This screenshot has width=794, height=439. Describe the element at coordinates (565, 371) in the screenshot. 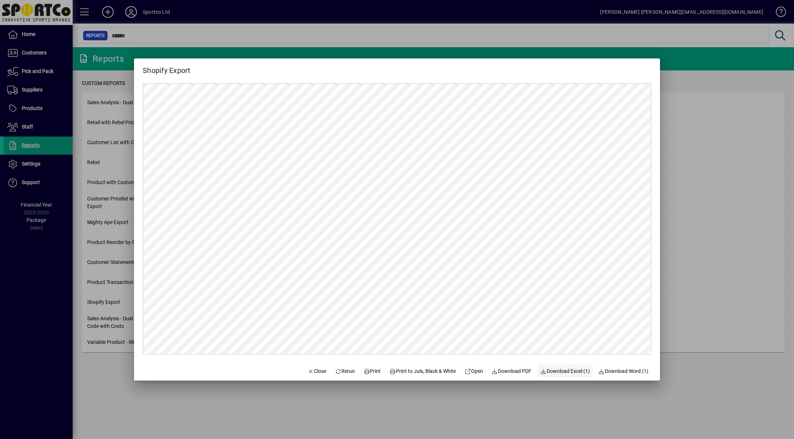

I see `button: Download Excel (1)` at that location.